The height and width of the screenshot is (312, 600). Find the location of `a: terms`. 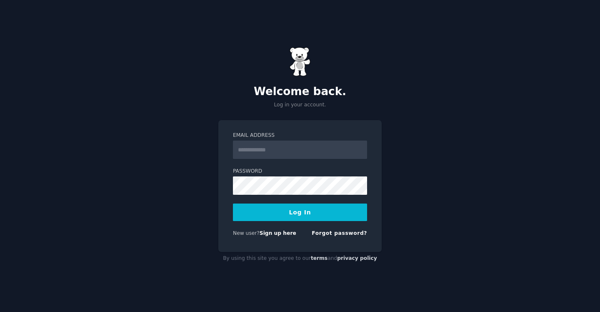

a: terms is located at coordinates (319, 258).